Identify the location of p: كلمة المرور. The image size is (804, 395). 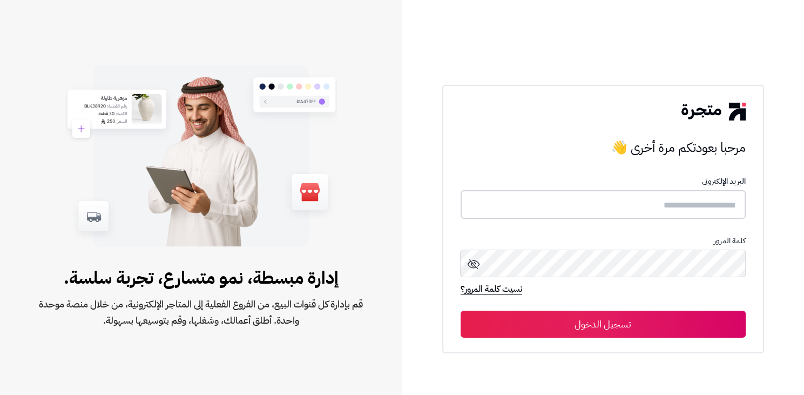
(603, 241).